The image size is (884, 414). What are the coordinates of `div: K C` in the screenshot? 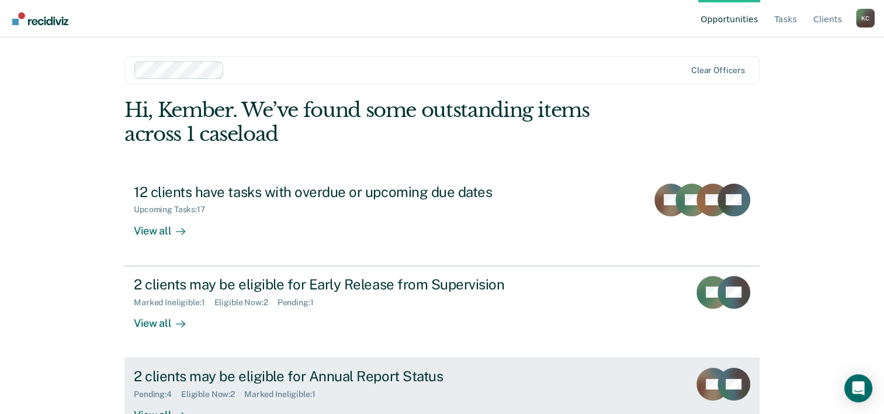 It's located at (865, 18).